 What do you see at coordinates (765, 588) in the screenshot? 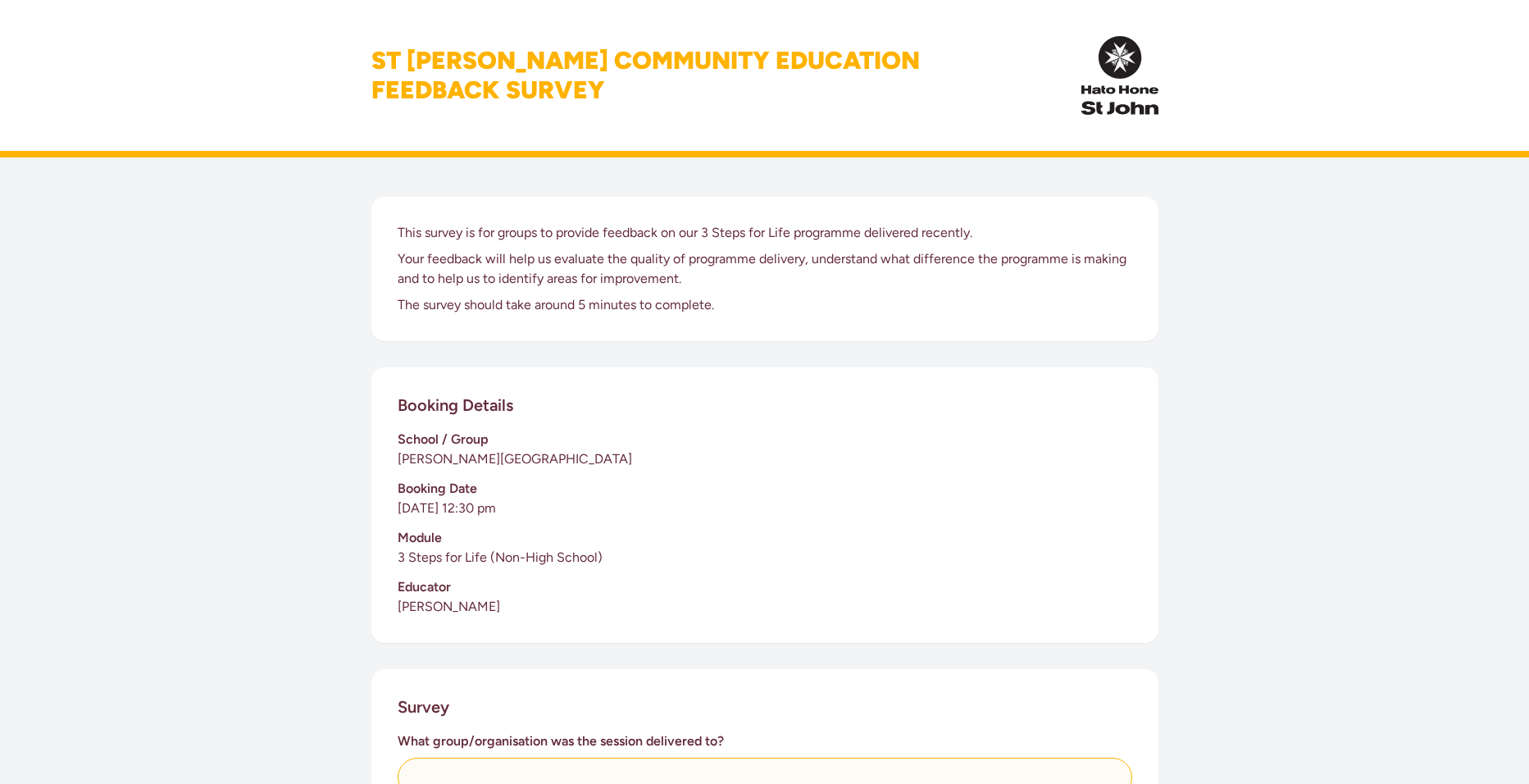
I see `h3: Educator` at bounding box center [765, 588].